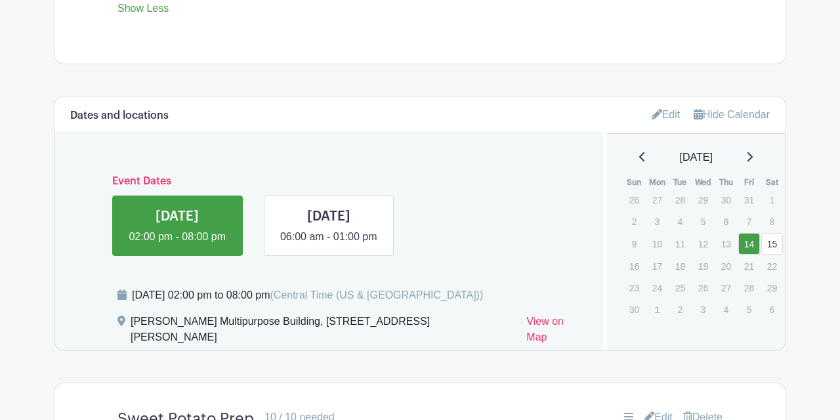  Describe the element at coordinates (772, 266) in the screenshot. I see `p: 22` at that location.